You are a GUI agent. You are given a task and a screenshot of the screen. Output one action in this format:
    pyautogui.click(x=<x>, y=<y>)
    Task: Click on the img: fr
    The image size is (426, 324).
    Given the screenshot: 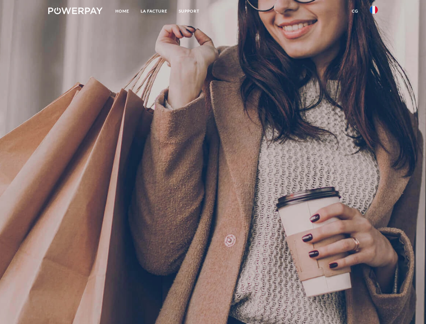 What is the action you would take?
    pyautogui.click(x=374, y=10)
    